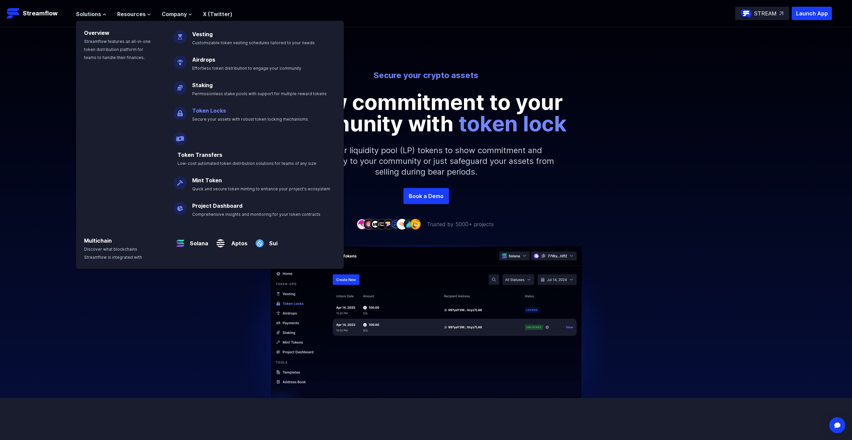 The width and height of the screenshot is (852, 440). Describe the element at coordinates (177, 14) in the screenshot. I see `button: Company` at that location.